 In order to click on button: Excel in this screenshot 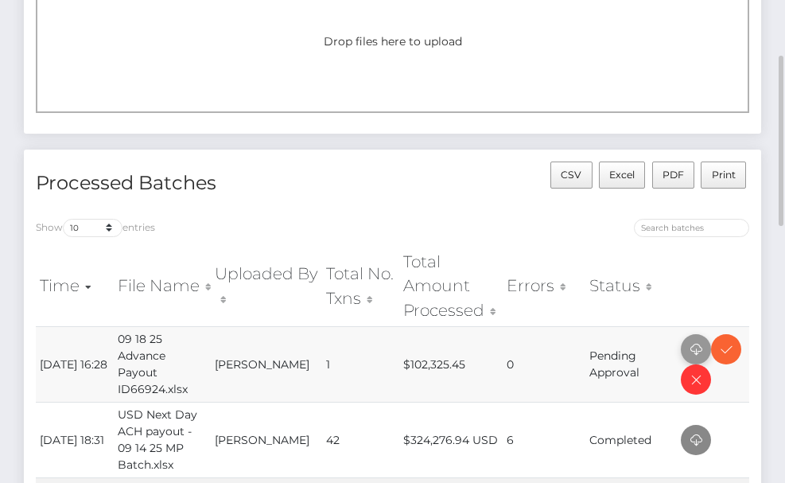, I will do `click(622, 175)`.